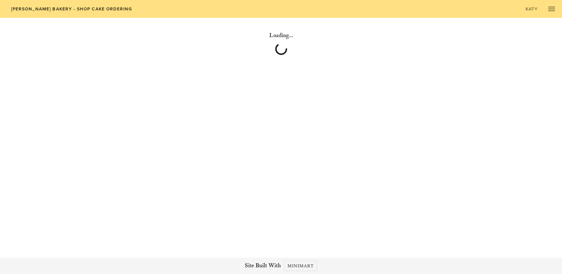 This screenshot has height=274, width=562. I want to click on a: Katy, so click(532, 9).